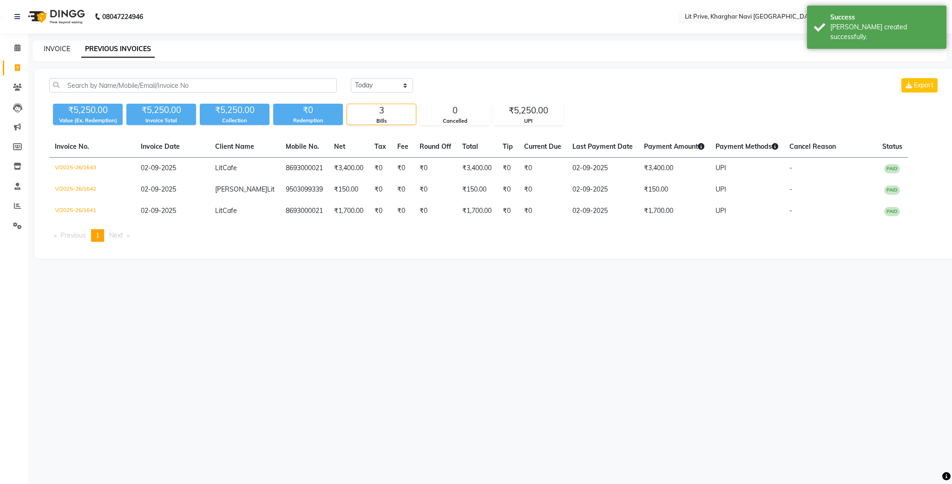  What do you see at coordinates (455, 121) in the screenshot?
I see `div: Cancelled` at bounding box center [455, 121].